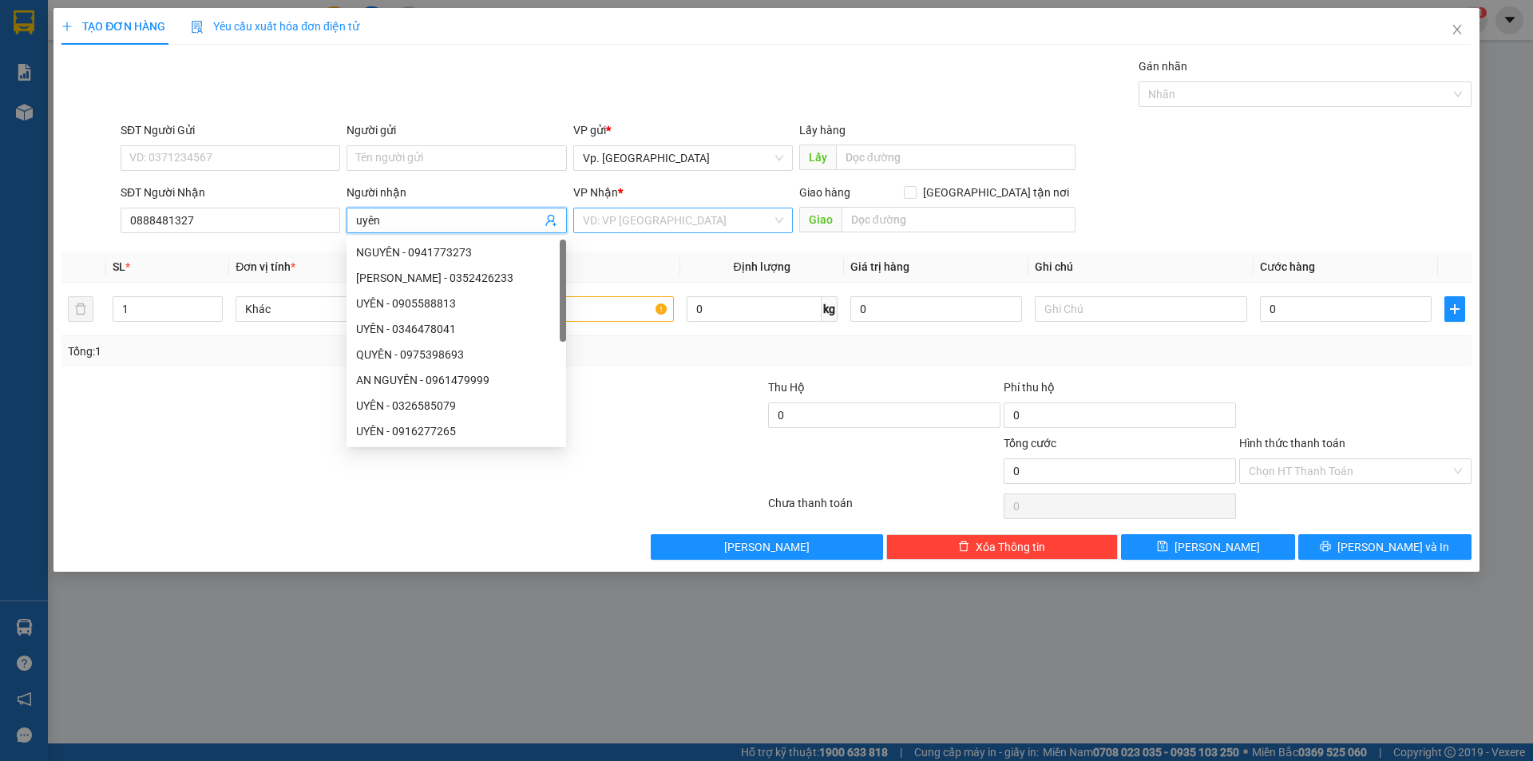 The height and width of the screenshot is (761, 1533). I want to click on span: user-add, so click(551, 220).